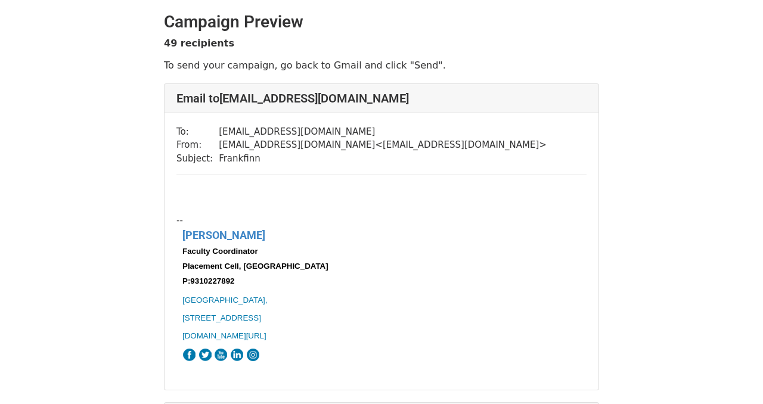 This screenshot has height=404, width=763. I want to click on td: From:, so click(197, 145).